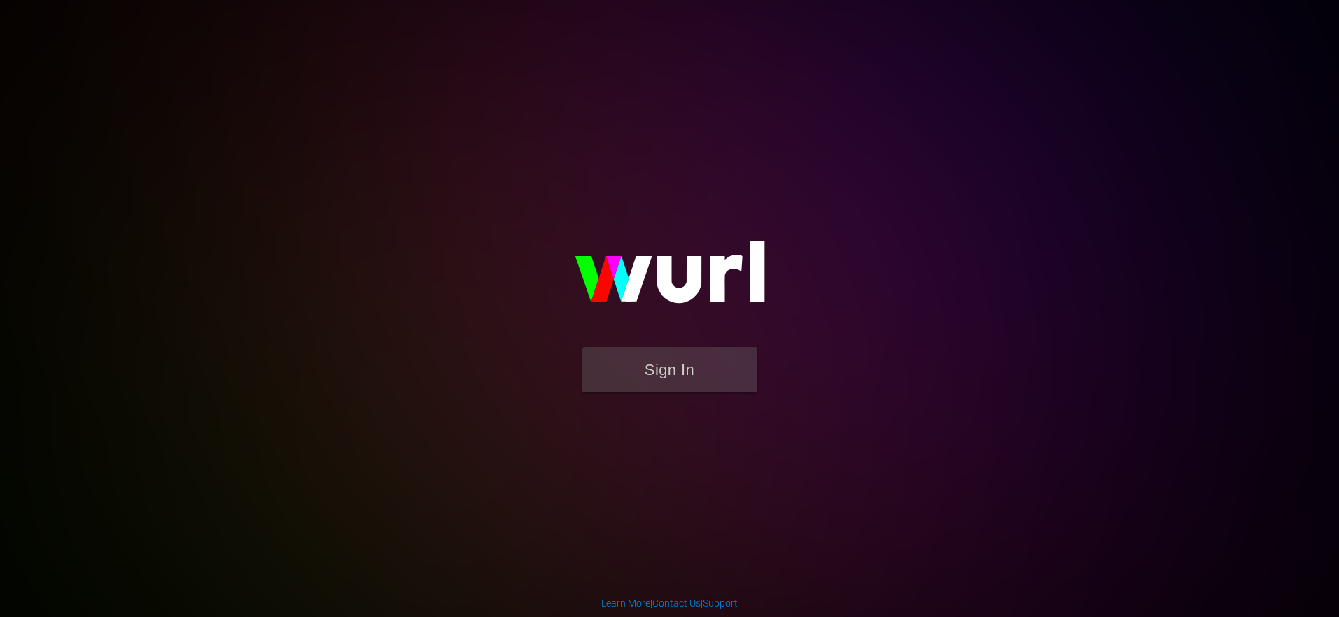 This screenshot has height=617, width=1339. Describe the element at coordinates (670, 369) in the screenshot. I see `button: Sign In` at that location.